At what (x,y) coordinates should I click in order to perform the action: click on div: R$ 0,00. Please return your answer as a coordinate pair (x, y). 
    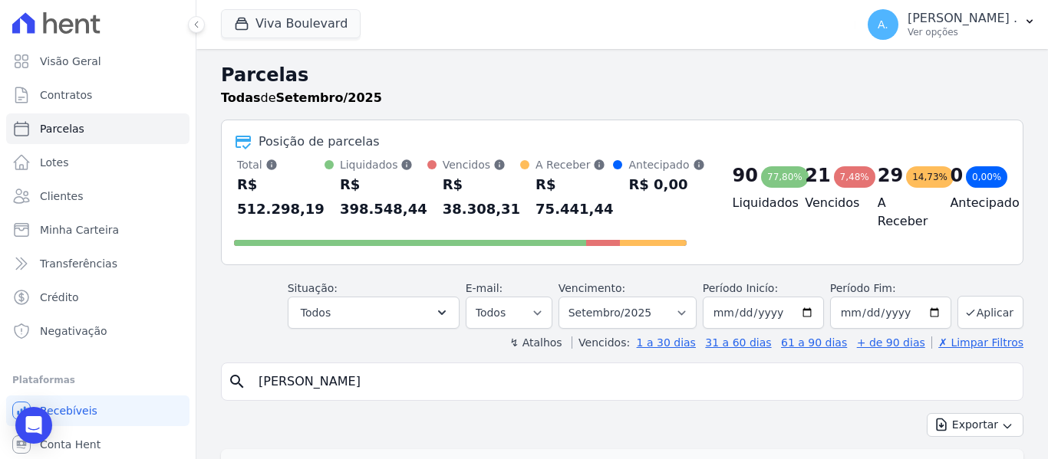
    Looking at the image, I should click on (666, 185).